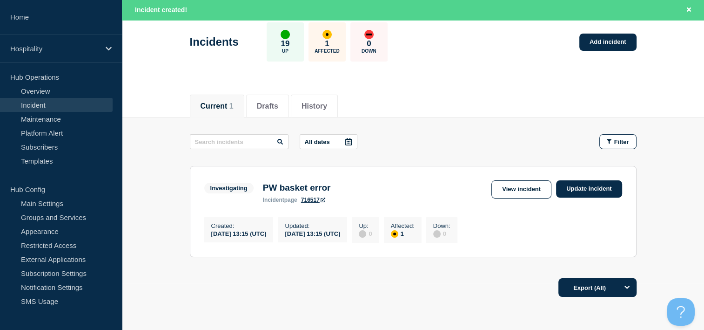  What do you see at coordinates (403, 225) in the screenshot?
I see `p: Affected :` at bounding box center [403, 225].